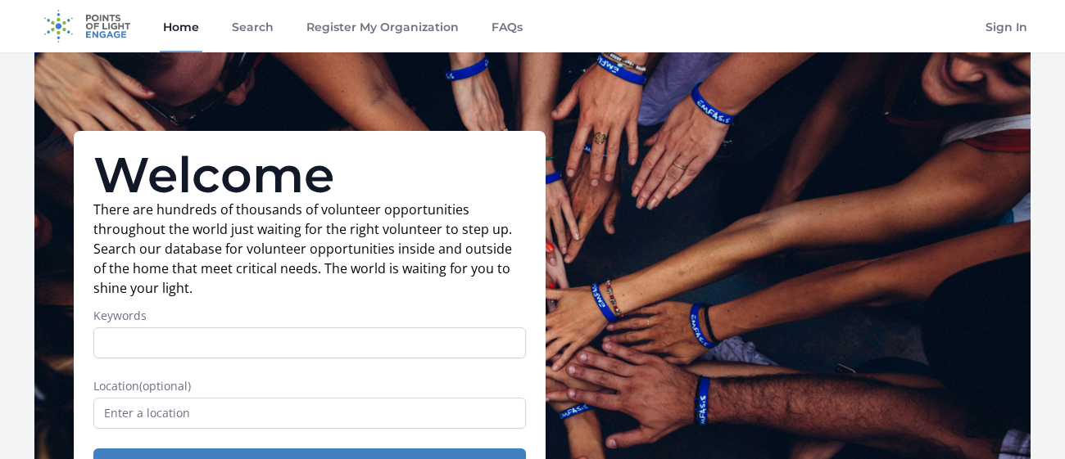 The image size is (1065, 459). I want to click on label: Keywords, so click(310, 316).